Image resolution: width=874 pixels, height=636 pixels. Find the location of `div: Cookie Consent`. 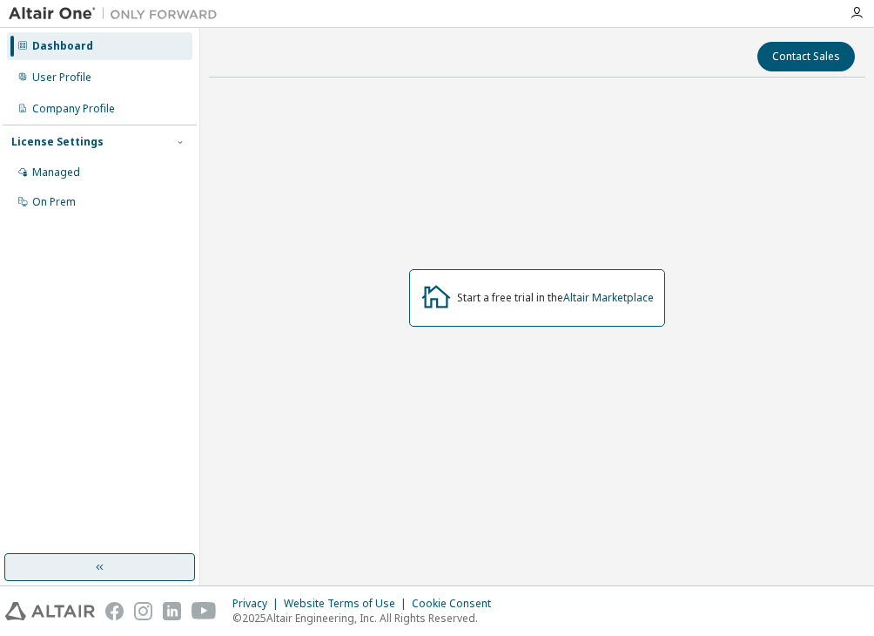

div: Cookie Consent is located at coordinates (456, 603).